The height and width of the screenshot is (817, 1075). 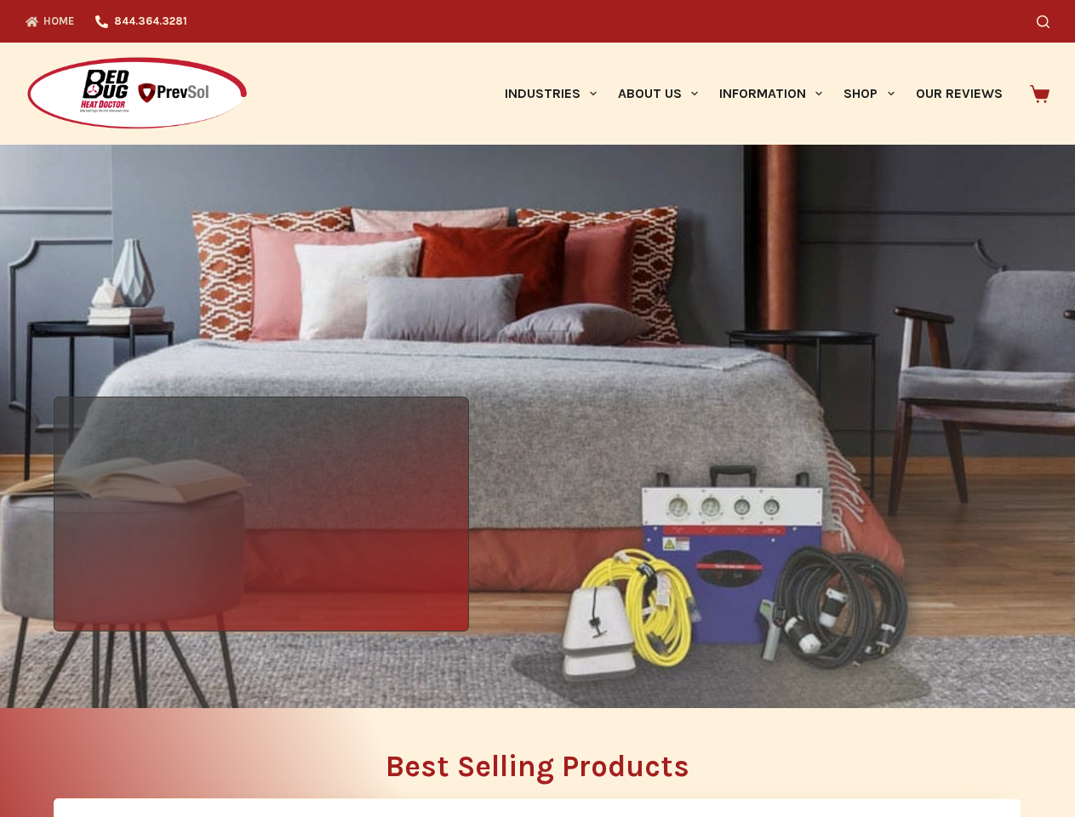 I want to click on h2: Best Selling Products, so click(x=537, y=766).